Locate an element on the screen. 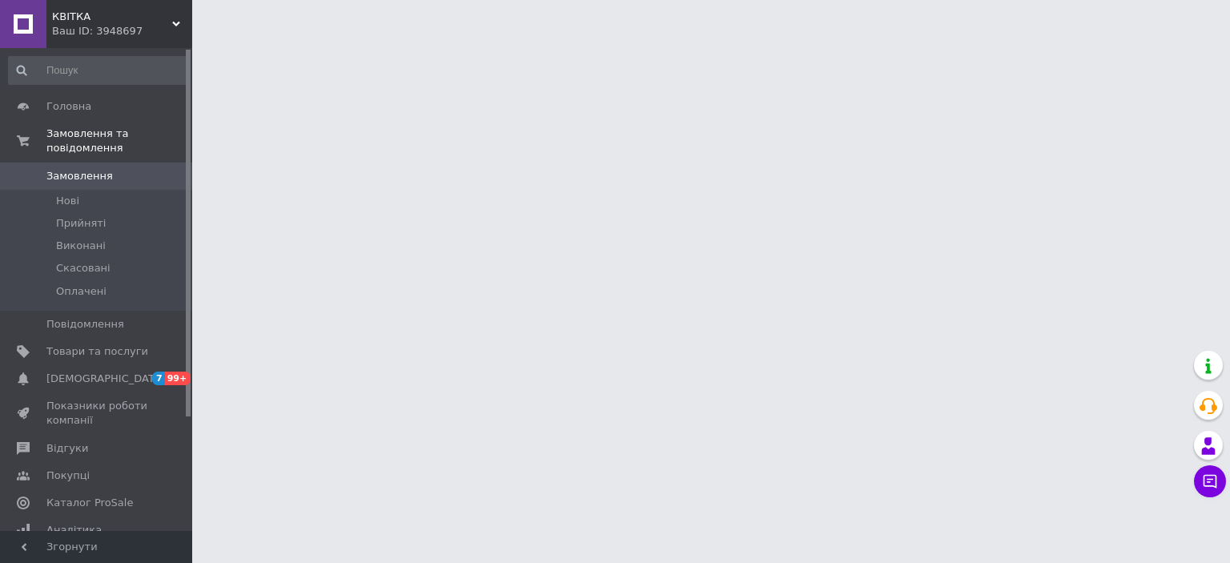 The image size is (1230, 563). span: КВІТКА is located at coordinates (112, 17).